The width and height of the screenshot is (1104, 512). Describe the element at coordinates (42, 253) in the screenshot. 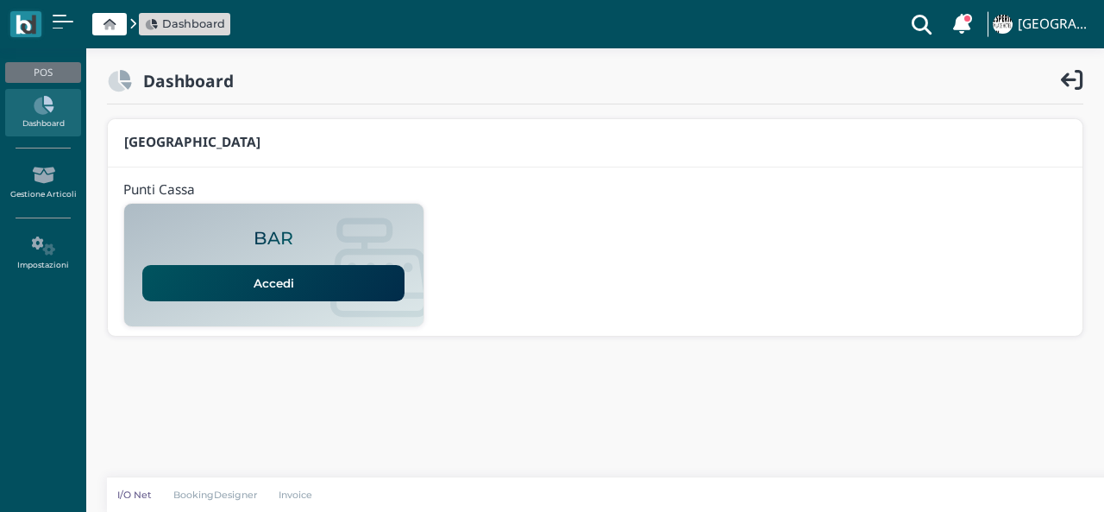

I see `a: Impostazioni` at that location.